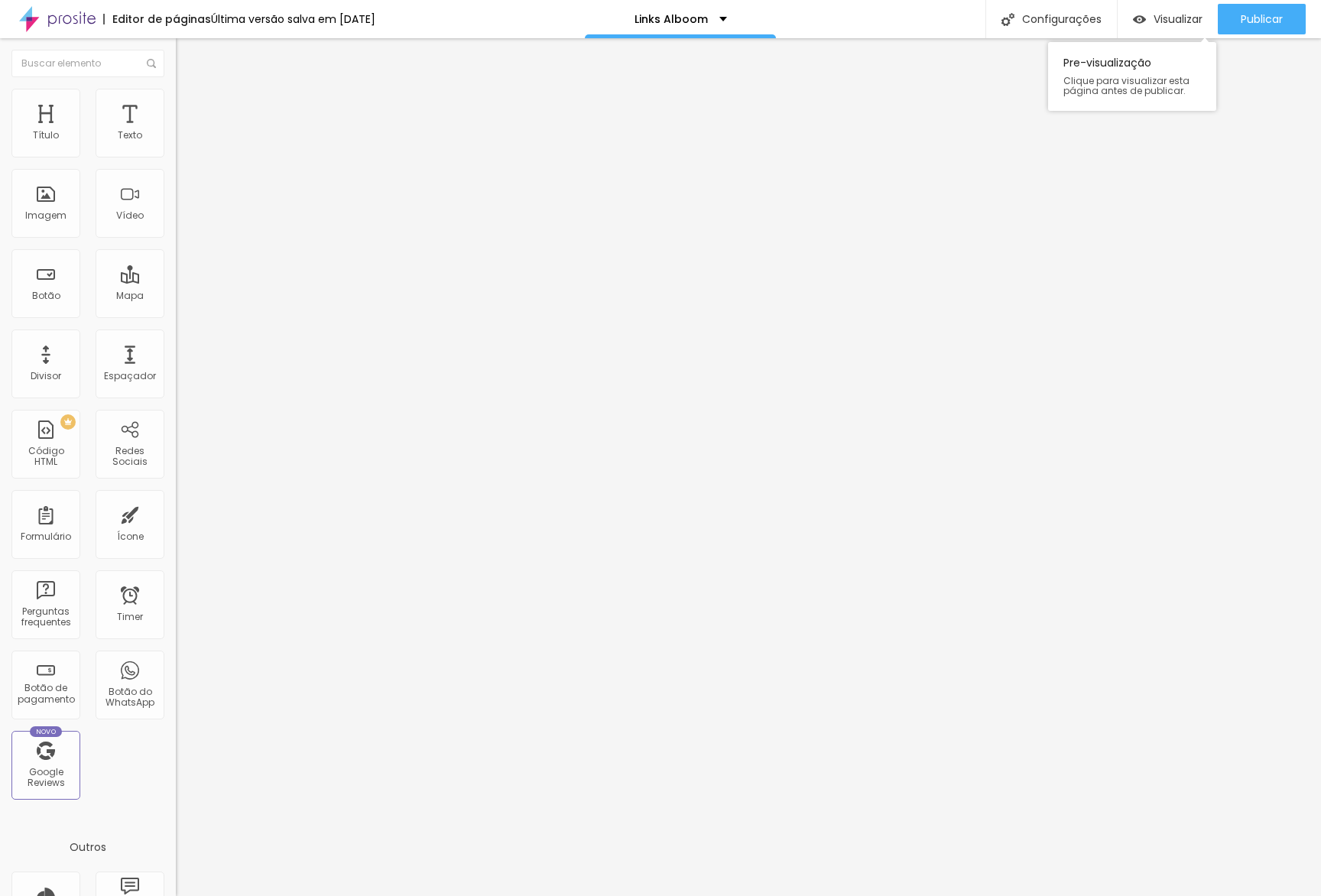  I want to click on div: Botão, so click(46, 296).